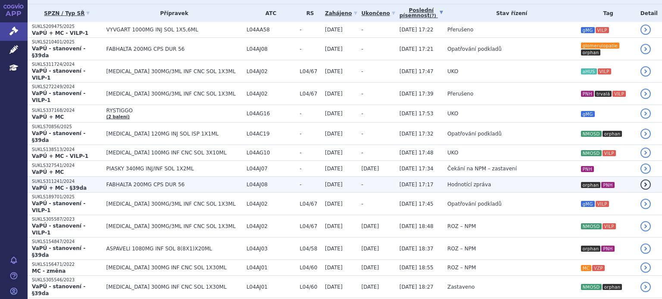 The height and width of the screenshot is (299, 662). Describe the element at coordinates (49, 271) in the screenshot. I see `strong: MC - změna` at that location.